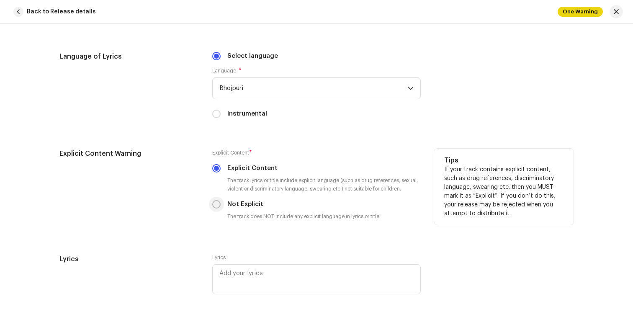 Image resolution: width=633 pixels, height=309 pixels. What do you see at coordinates (253, 168) in the screenshot?
I see `label: Explicit Content` at bounding box center [253, 168].